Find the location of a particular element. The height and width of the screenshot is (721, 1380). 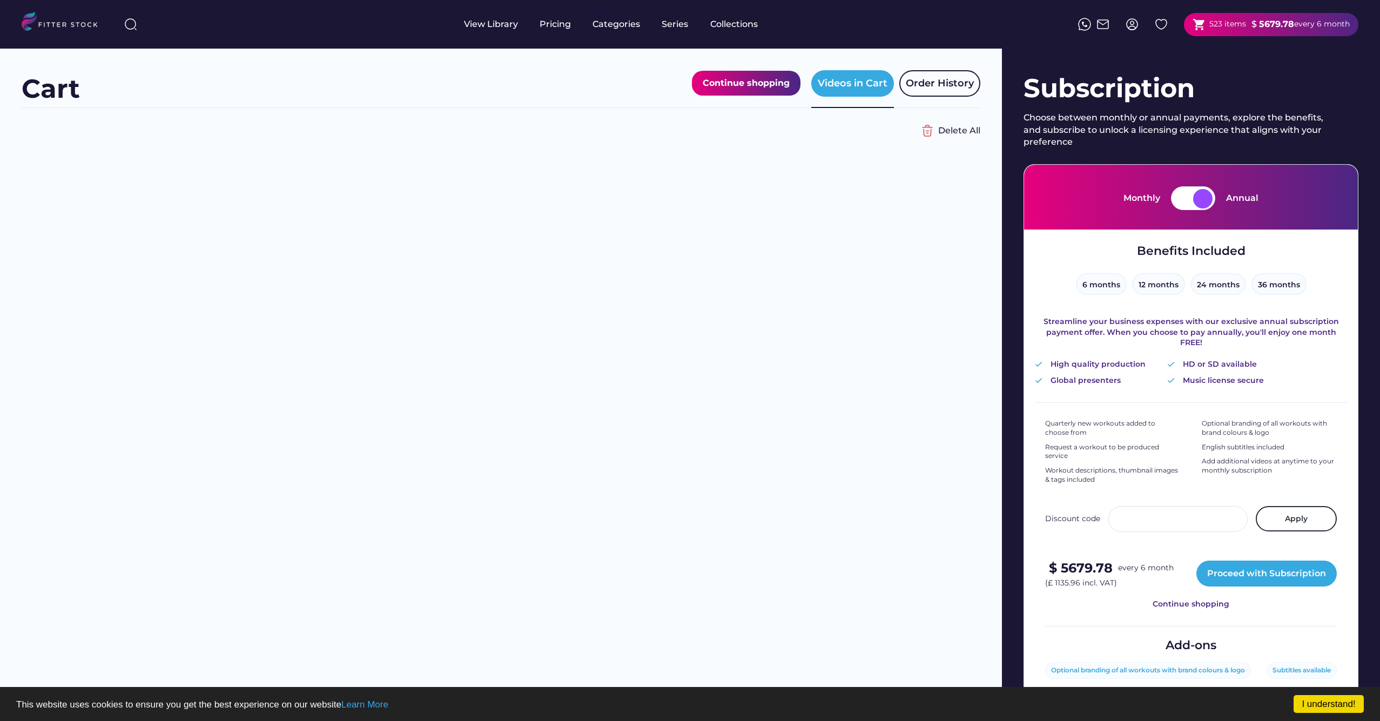

img: profile-circle.svg is located at coordinates (1132, 24).